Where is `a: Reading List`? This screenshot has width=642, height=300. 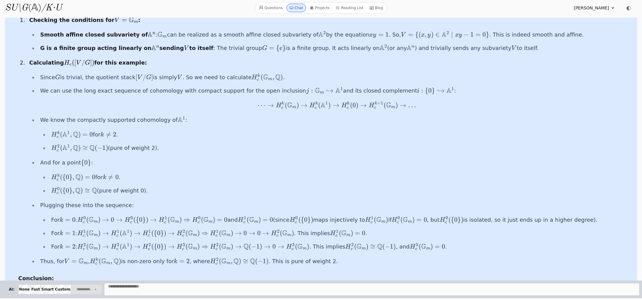 a: Reading List is located at coordinates (349, 8).